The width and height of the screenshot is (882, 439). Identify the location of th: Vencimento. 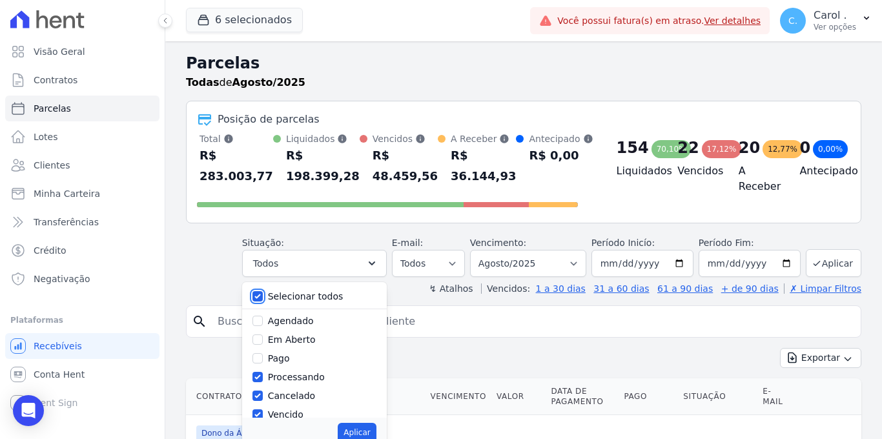
(458, 396).